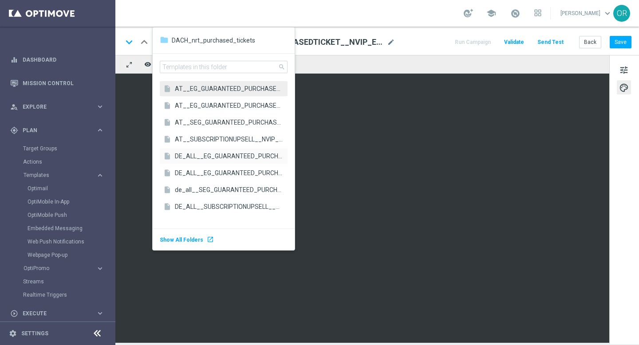 This screenshot has width=639, height=345. I want to click on div: Explore, so click(53, 107).